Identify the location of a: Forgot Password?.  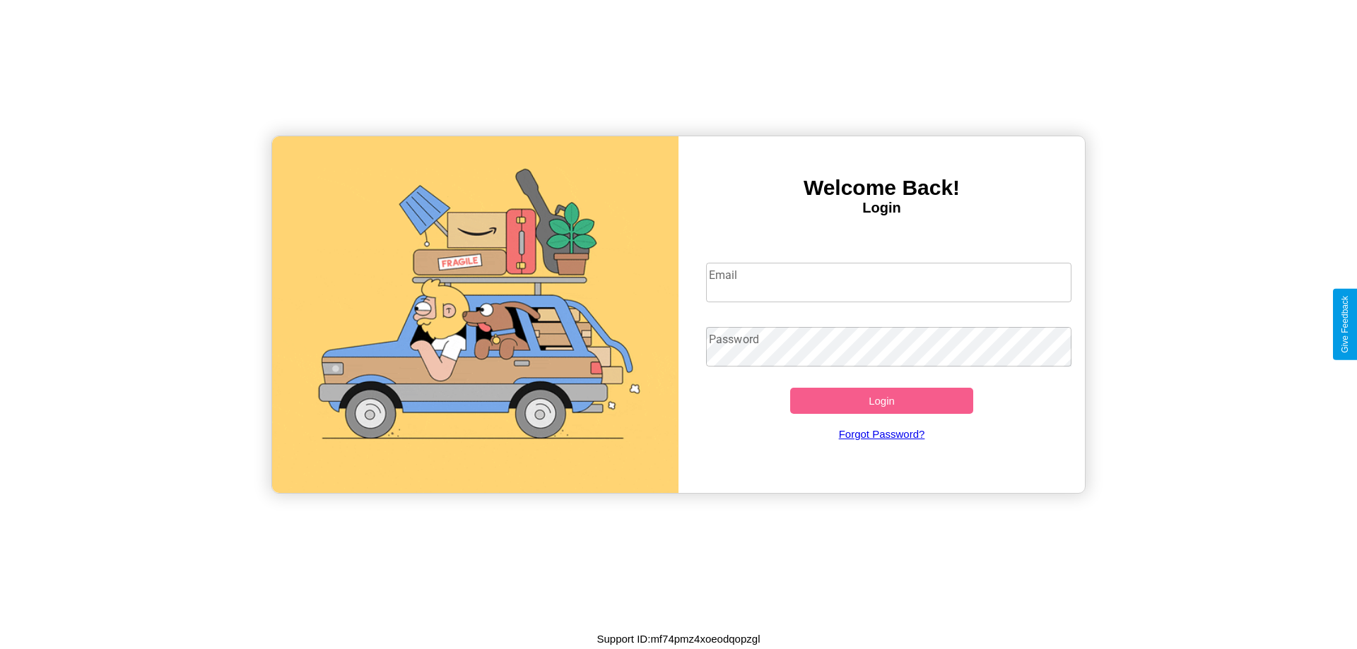
(882, 434).